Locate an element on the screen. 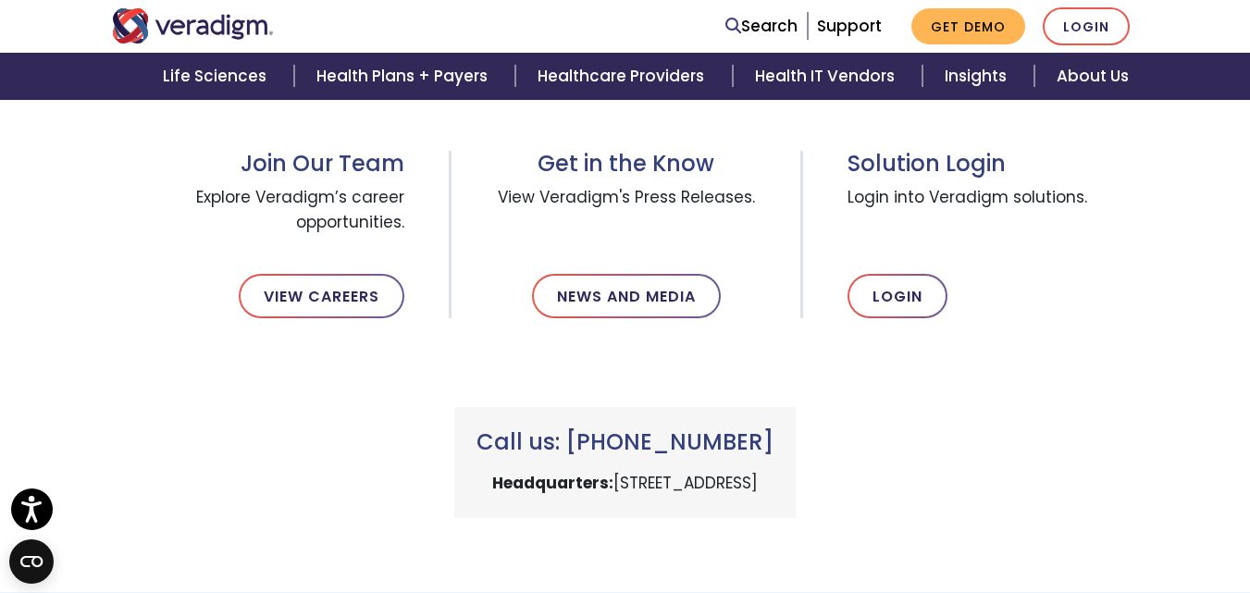  a: View Careers is located at coordinates (321, 296).